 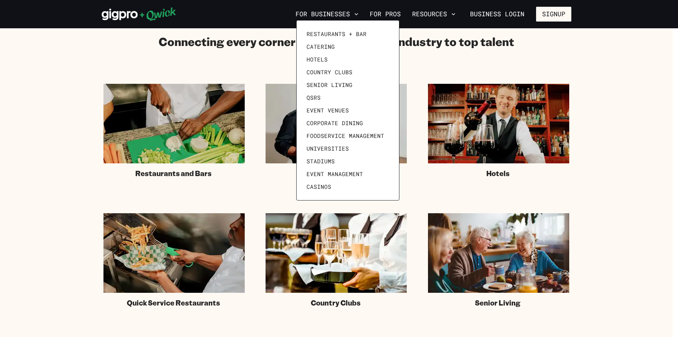 I want to click on span: Casinos, so click(x=319, y=186).